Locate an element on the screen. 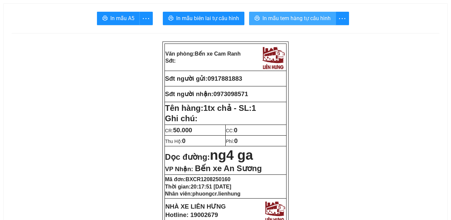 The image size is (451, 220). strong: Tên hàng: is located at coordinates (211, 108).